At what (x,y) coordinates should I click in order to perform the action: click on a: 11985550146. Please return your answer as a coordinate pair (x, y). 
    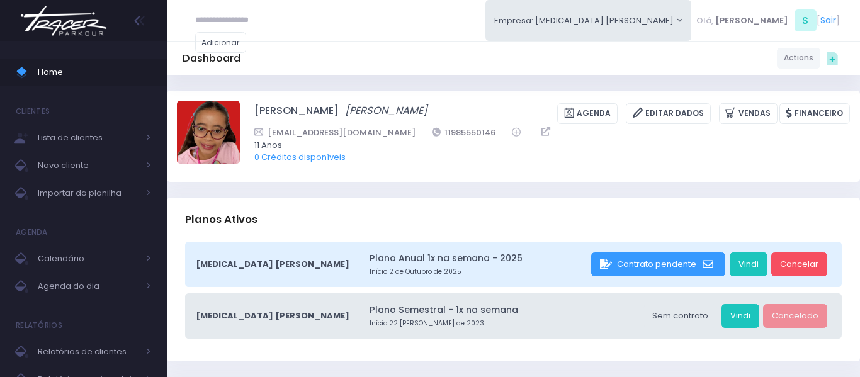
    Looking at the image, I should click on (464, 132).